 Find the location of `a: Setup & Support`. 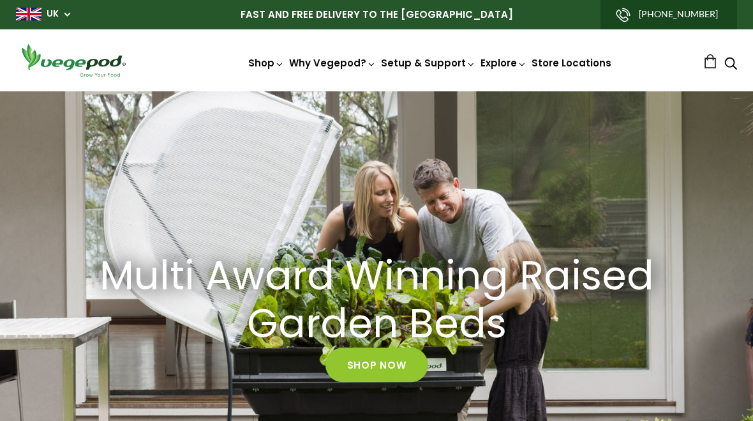

a: Setup & Support is located at coordinates (428, 63).